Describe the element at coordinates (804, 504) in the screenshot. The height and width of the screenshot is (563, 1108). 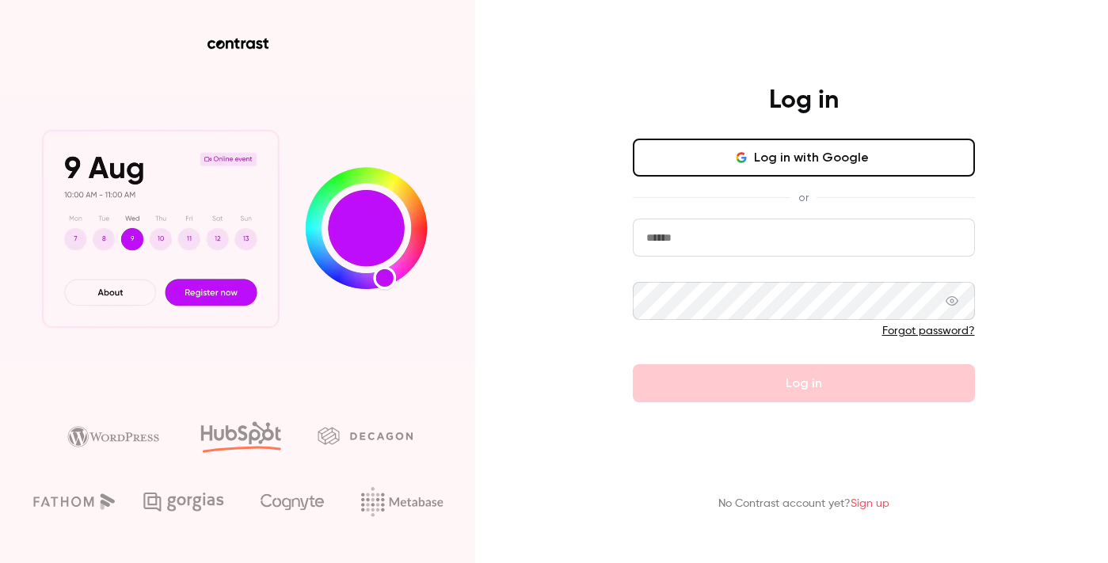
I see `p: No Contrast account yet?` at that location.